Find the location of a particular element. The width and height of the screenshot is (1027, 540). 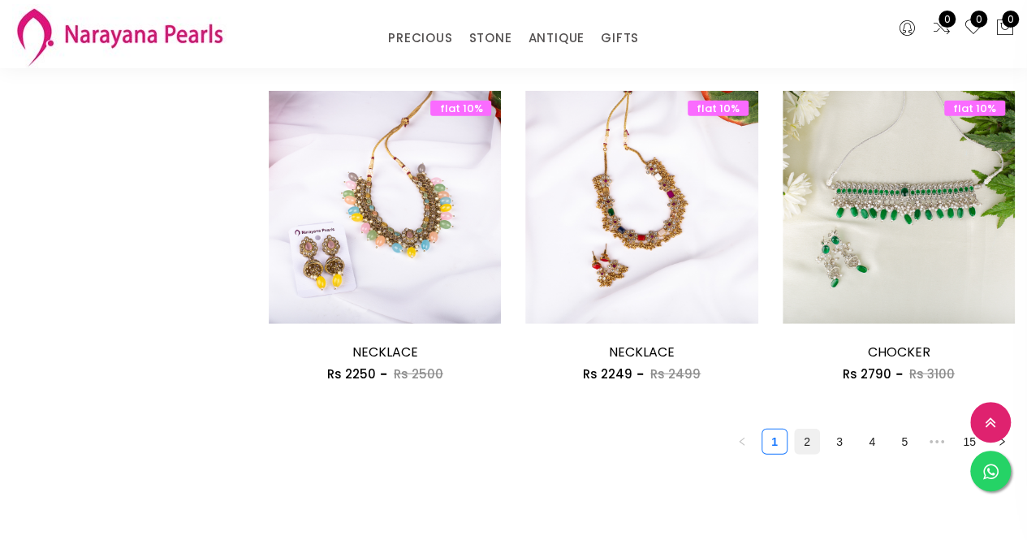

li: 3 is located at coordinates (840, 442).